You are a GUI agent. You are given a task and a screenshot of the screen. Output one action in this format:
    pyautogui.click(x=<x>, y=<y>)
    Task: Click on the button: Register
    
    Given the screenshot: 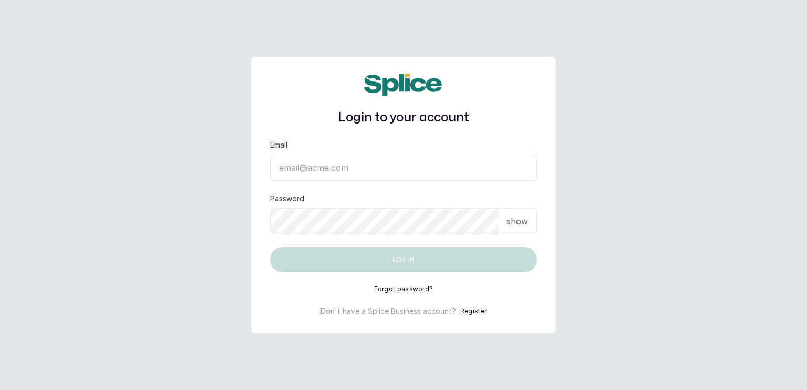 What is the action you would take?
    pyautogui.click(x=473, y=311)
    